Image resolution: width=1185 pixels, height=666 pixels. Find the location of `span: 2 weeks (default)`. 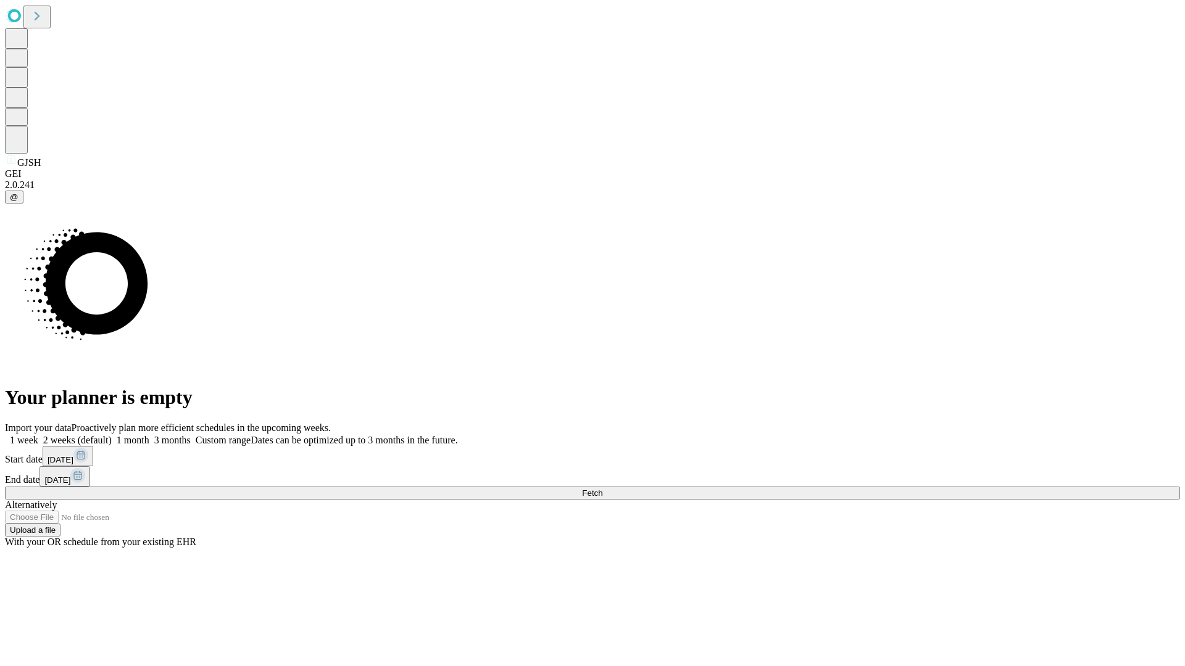

span: 2 weeks (default) is located at coordinates (77, 440).